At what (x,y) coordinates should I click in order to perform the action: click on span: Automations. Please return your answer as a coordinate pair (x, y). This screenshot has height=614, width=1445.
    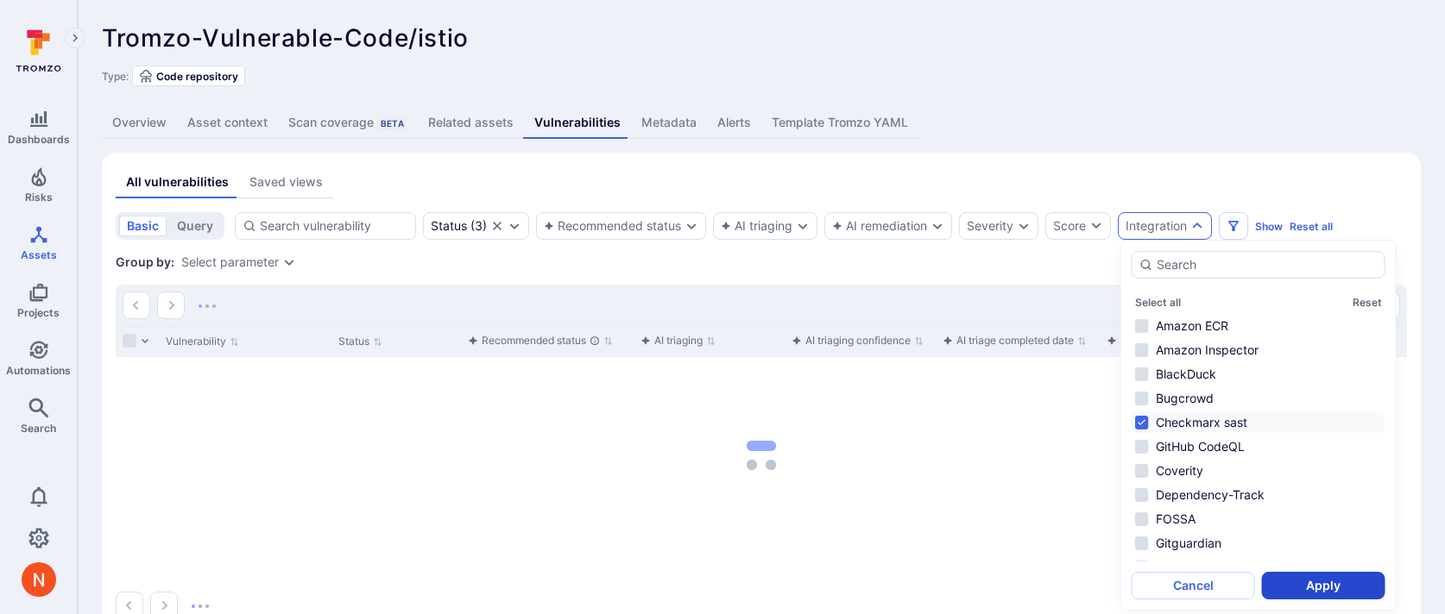
    Looking at the image, I should click on (38, 370).